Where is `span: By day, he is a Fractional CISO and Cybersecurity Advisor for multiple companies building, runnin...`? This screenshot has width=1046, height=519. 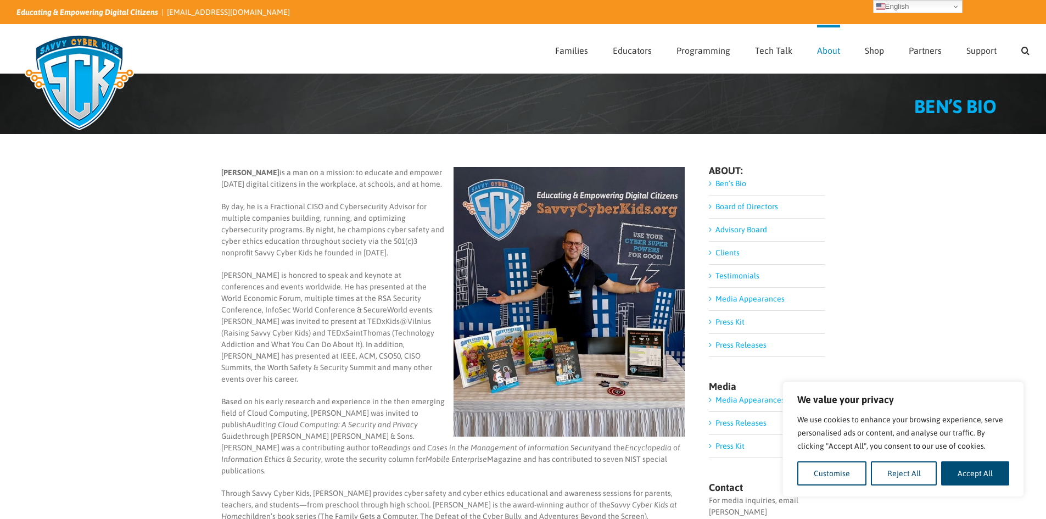
span: By day, he is a Fractional CISO and Cybersecurity Advisor for multiple companies building, runnin... is located at coordinates (333, 230).